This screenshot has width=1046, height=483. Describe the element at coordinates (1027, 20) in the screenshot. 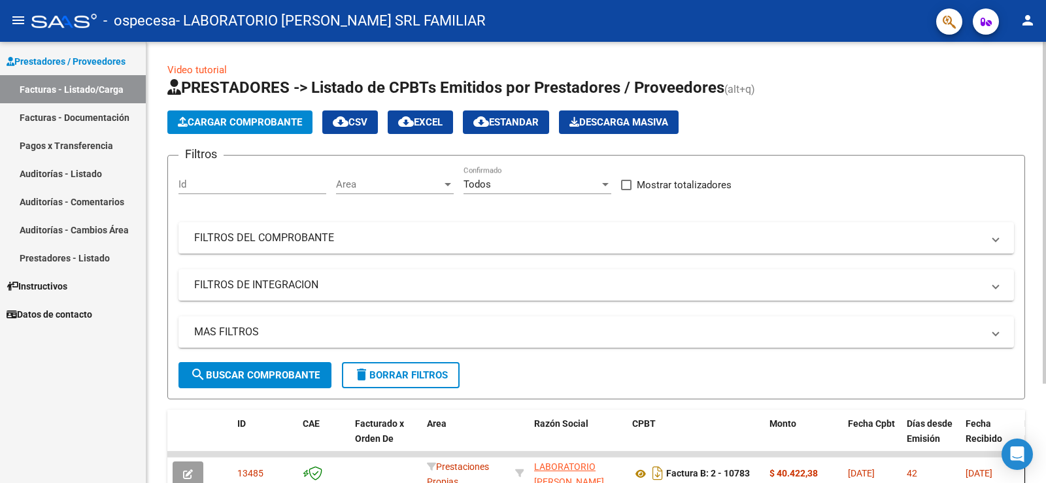

I see `mat-icon: person` at that location.